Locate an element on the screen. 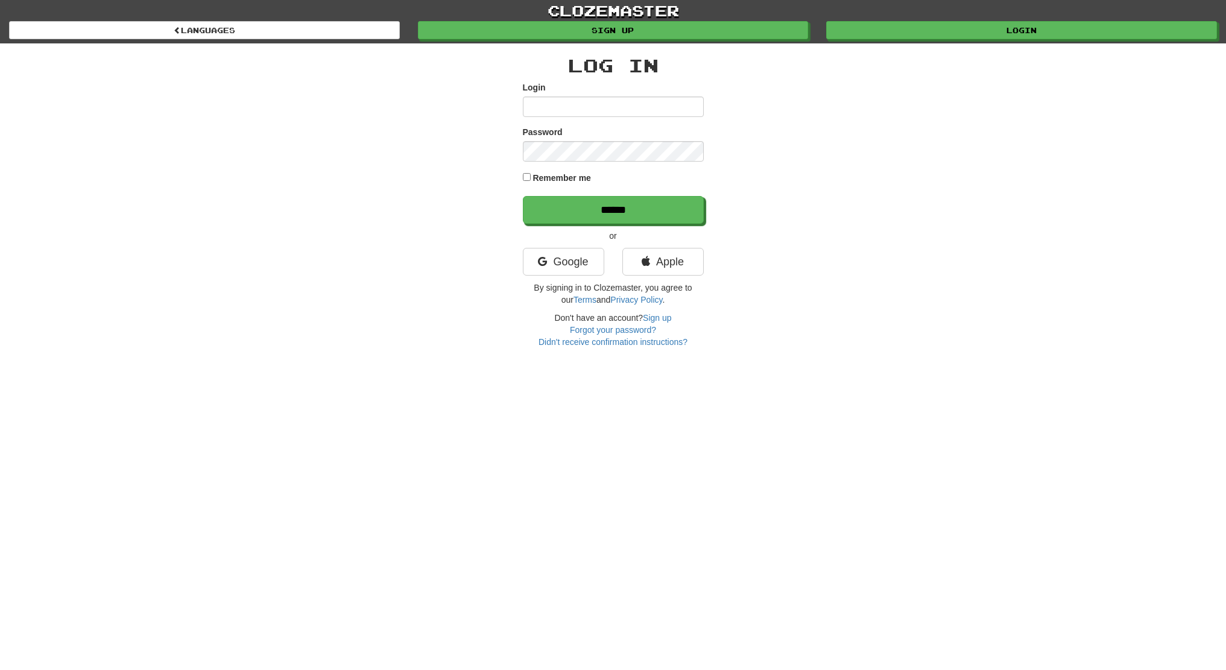  h2: Log In is located at coordinates (613, 65).